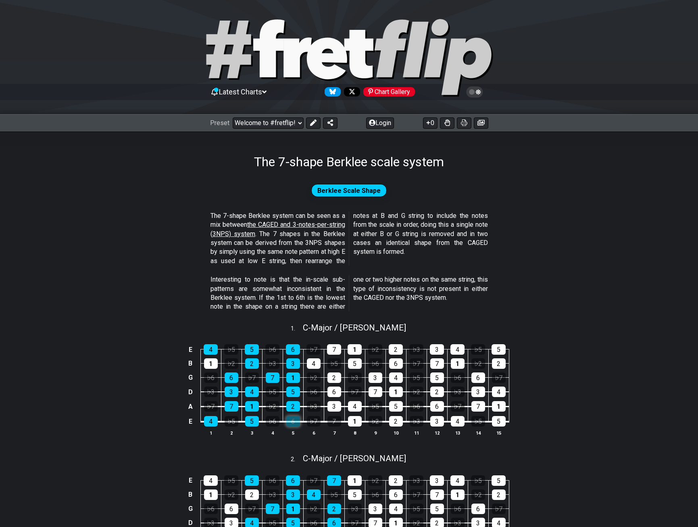  I want to click on span: 1 ., so click(297, 329).